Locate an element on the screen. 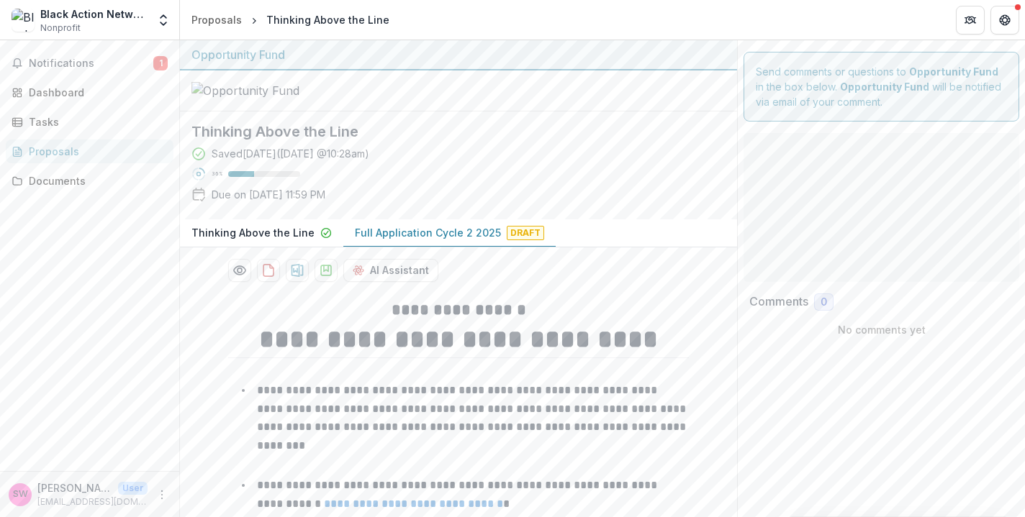 This screenshot has width=1025, height=517. p: No comments yet is located at coordinates (881, 330).